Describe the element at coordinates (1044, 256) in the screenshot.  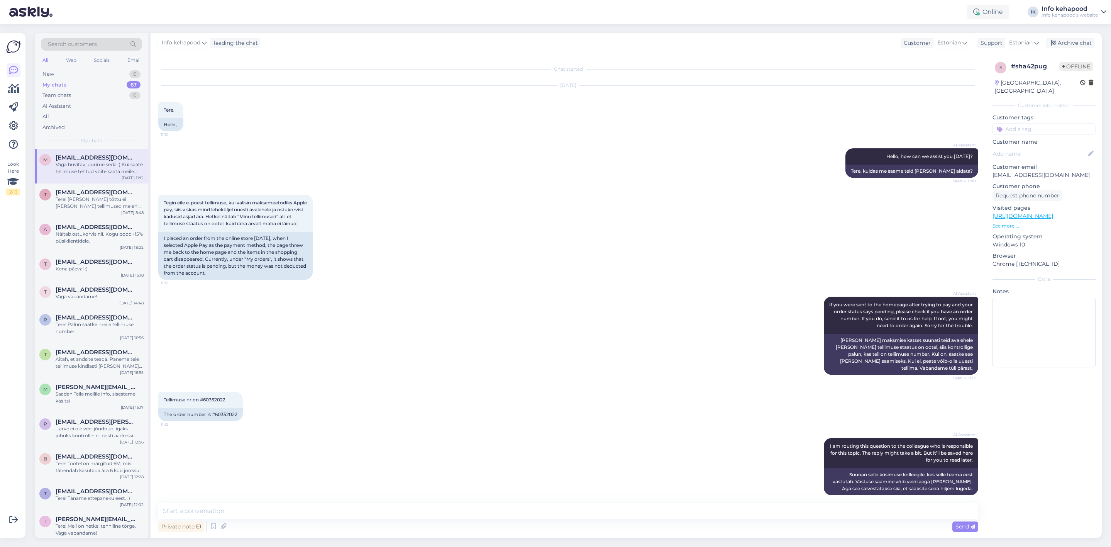
I see `p: Browser` at that location.